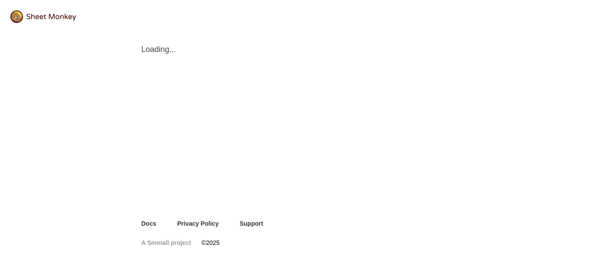  I want to click on span: © 2025, so click(210, 243).